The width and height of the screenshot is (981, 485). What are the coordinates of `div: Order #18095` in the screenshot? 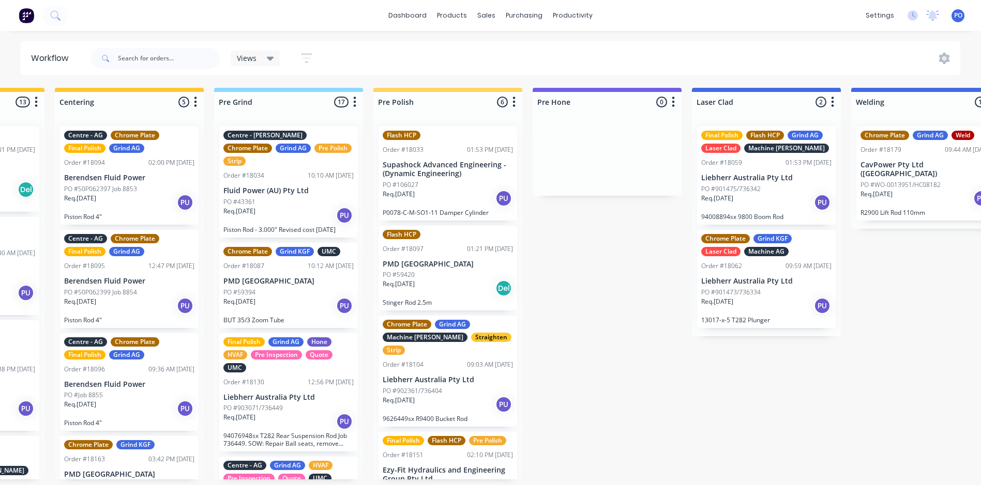 It's located at (84, 266).